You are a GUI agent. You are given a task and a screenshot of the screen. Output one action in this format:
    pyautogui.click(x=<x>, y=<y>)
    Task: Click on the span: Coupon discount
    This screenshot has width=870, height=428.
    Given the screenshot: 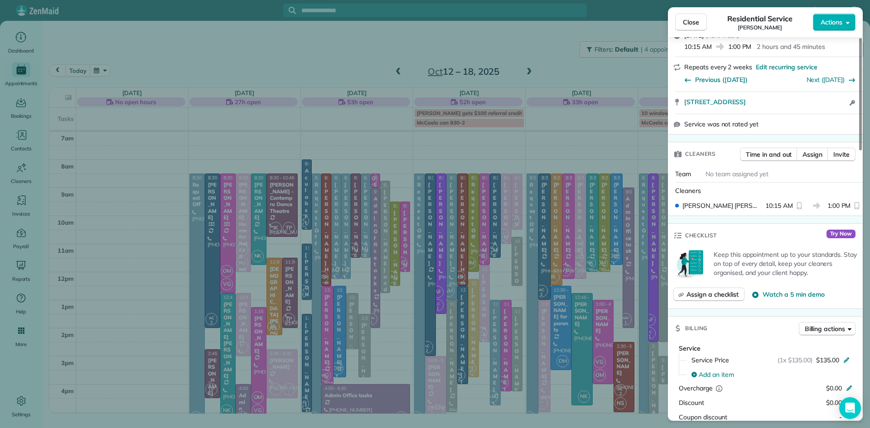 What is the action you would take?
    pyautogui.click(x=703, y=418)
    